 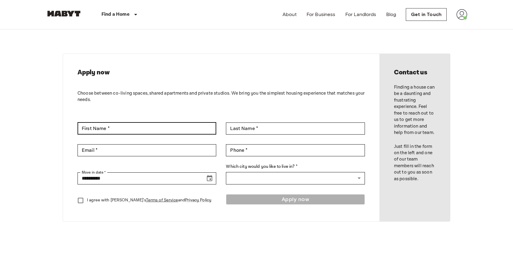 I want to click on img: Habyt, so click(x=64, y=14).